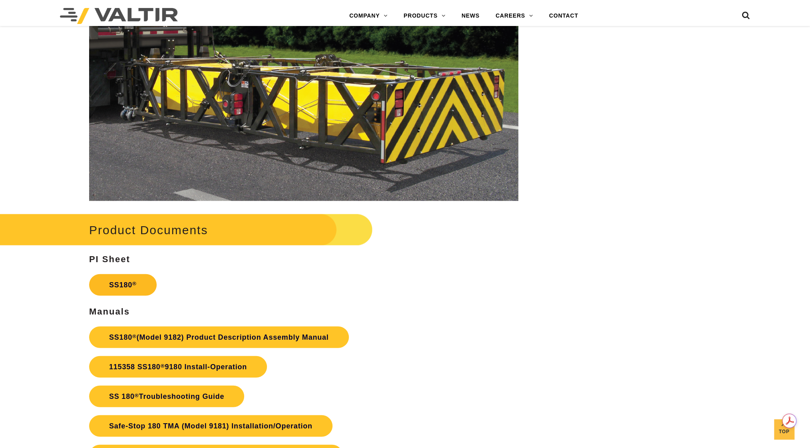  Describe the element at coordinates (167, 396) in the screenshot. I see `a: SS 180®Troubleshooting Guide` at that location.